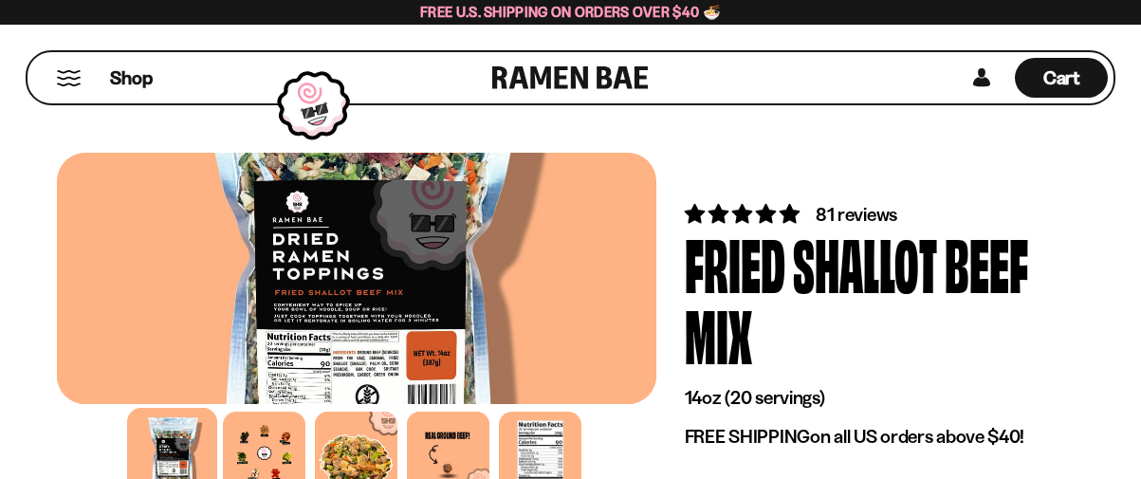  I want to click on span: Cart, so click(1061, 78).